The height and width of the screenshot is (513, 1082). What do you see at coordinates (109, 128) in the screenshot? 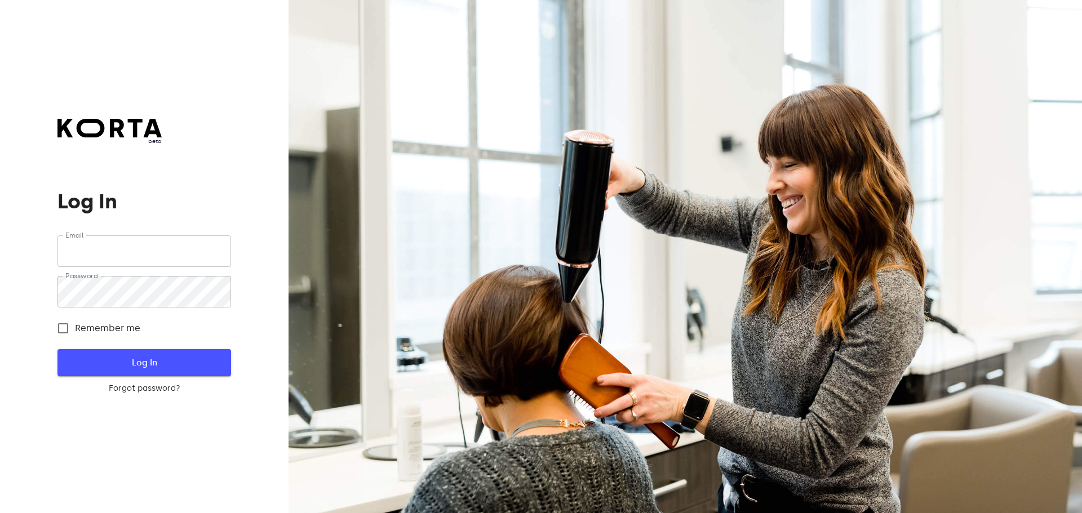
I see `img: Korta` at bounding box center [109, 128].